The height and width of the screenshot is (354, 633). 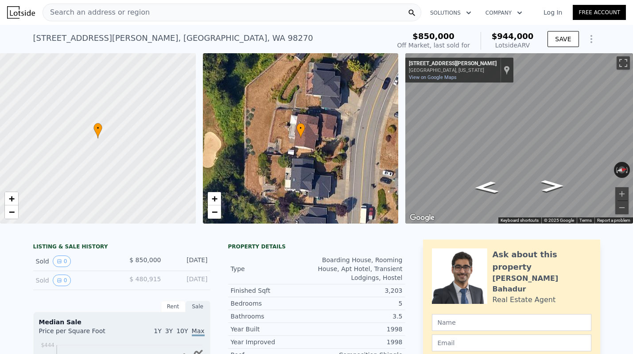 I want to click on span: Max, so click(x=198, y=331).